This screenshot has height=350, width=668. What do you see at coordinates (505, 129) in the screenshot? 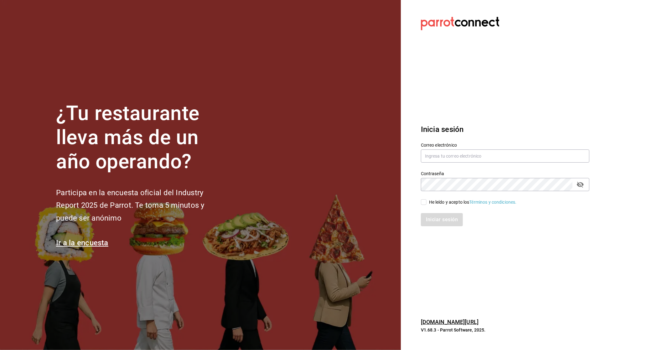
I see `h3: Inicia sesión` at bounding box center [505, 129].